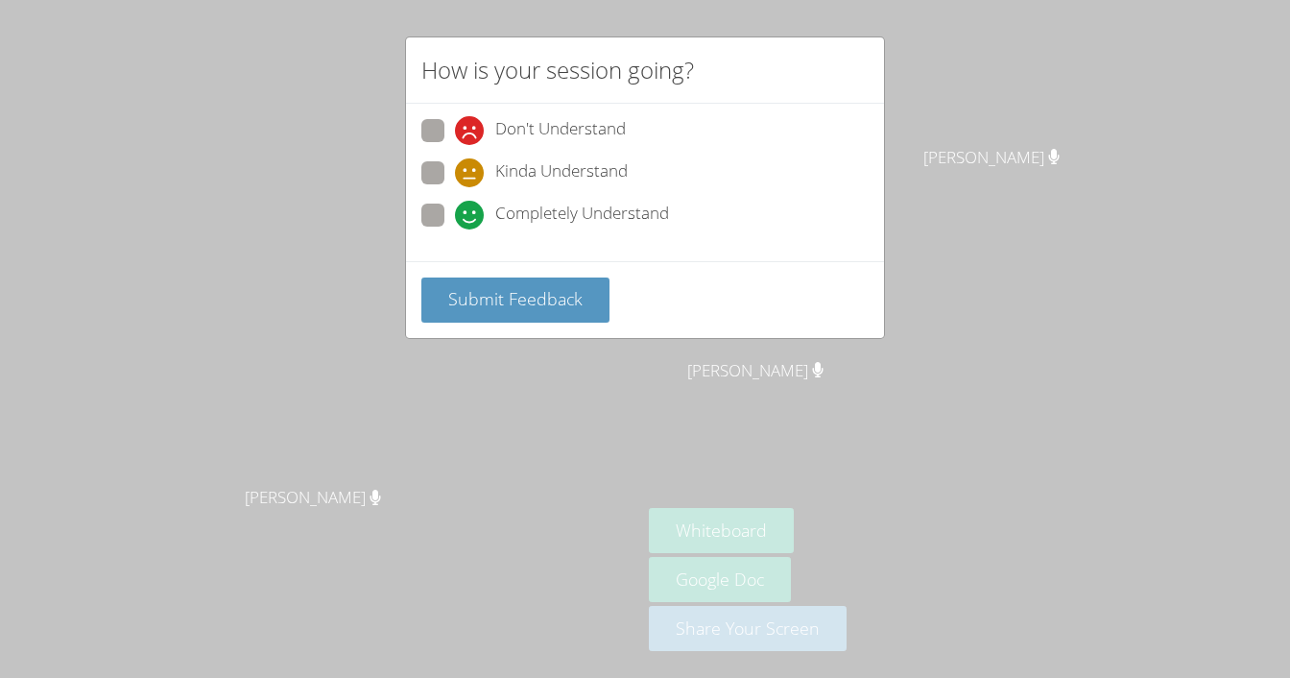  Describe the element at coordinates (561, 173) in the screenshot. I see `span: Kinda Understand` at that location.